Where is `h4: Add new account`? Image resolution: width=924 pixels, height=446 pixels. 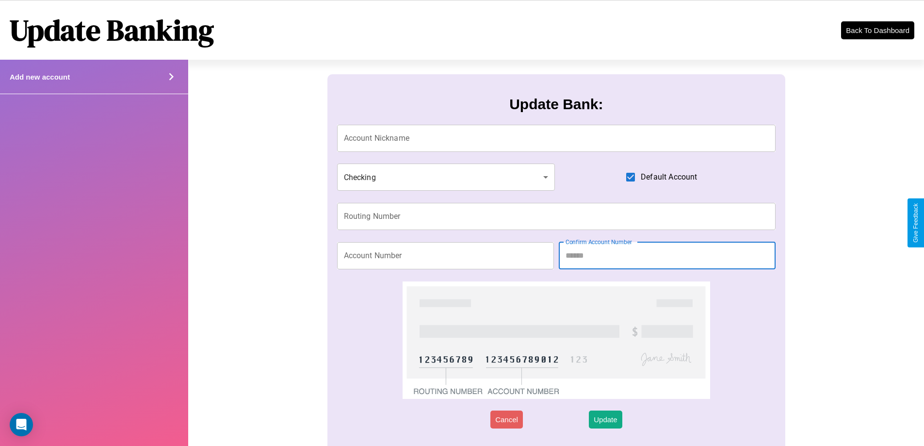
h4: Add new account is located at coordinates (40, 77).